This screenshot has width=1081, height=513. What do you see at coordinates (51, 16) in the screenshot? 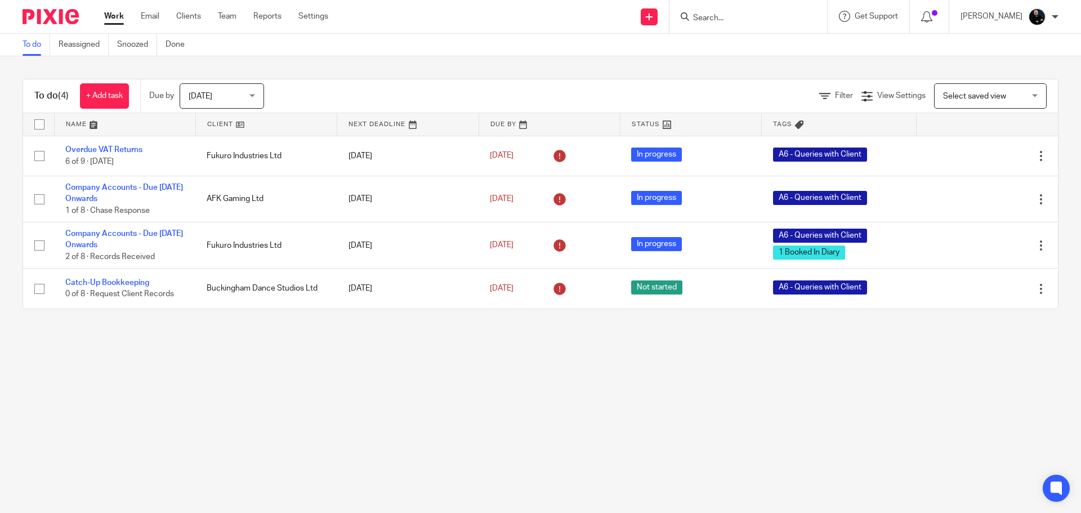
I see `img: Pixie` at bounding box center [51, 16].